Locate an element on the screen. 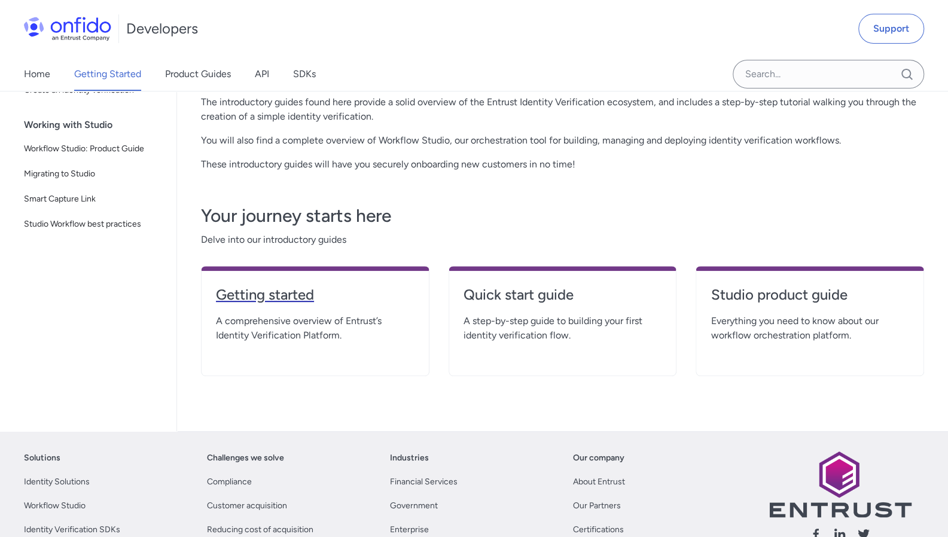  span: A step-by-step guide to building your first identity verification flow. is located at coordinates (563, 328).